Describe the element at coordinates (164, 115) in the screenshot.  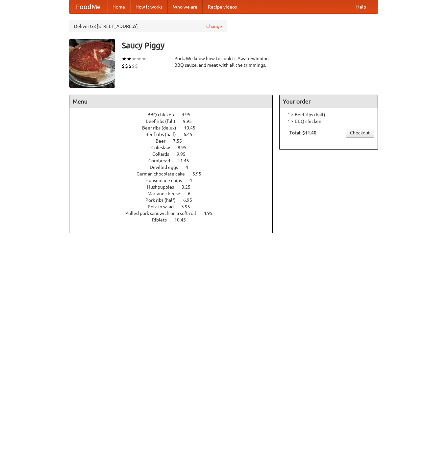
I see `span: BBQ chicken` at that location.